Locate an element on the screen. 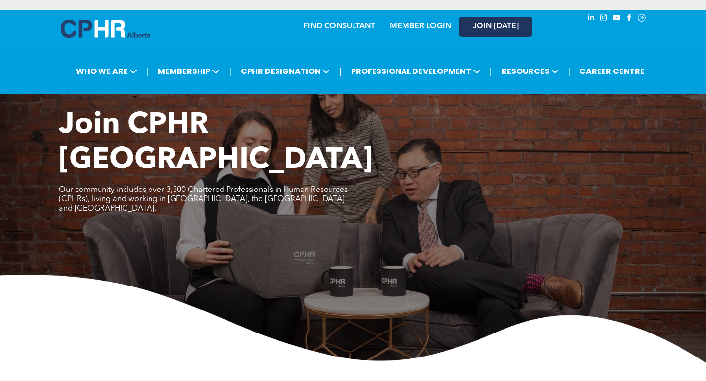  span: WHO WE ARE is located at coordinates (106, 71).